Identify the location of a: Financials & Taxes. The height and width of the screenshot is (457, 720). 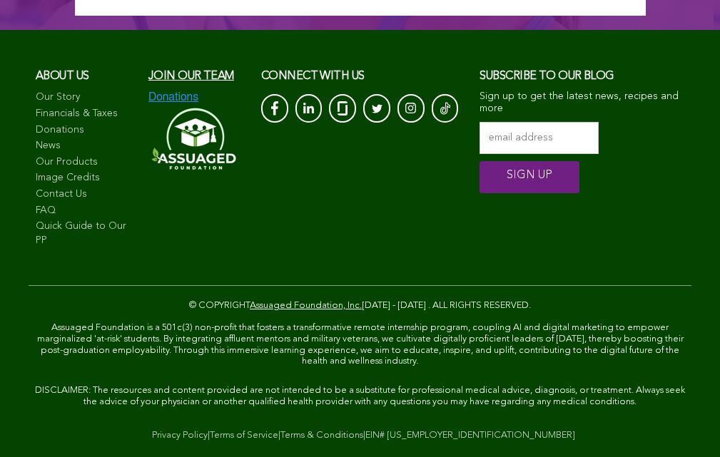
(85, 114).